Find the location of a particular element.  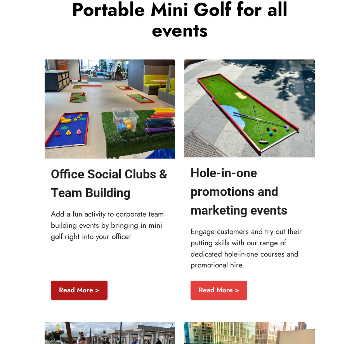

strong: Hole-in-one promotions and marketing events is located at coordinates (239, 192).